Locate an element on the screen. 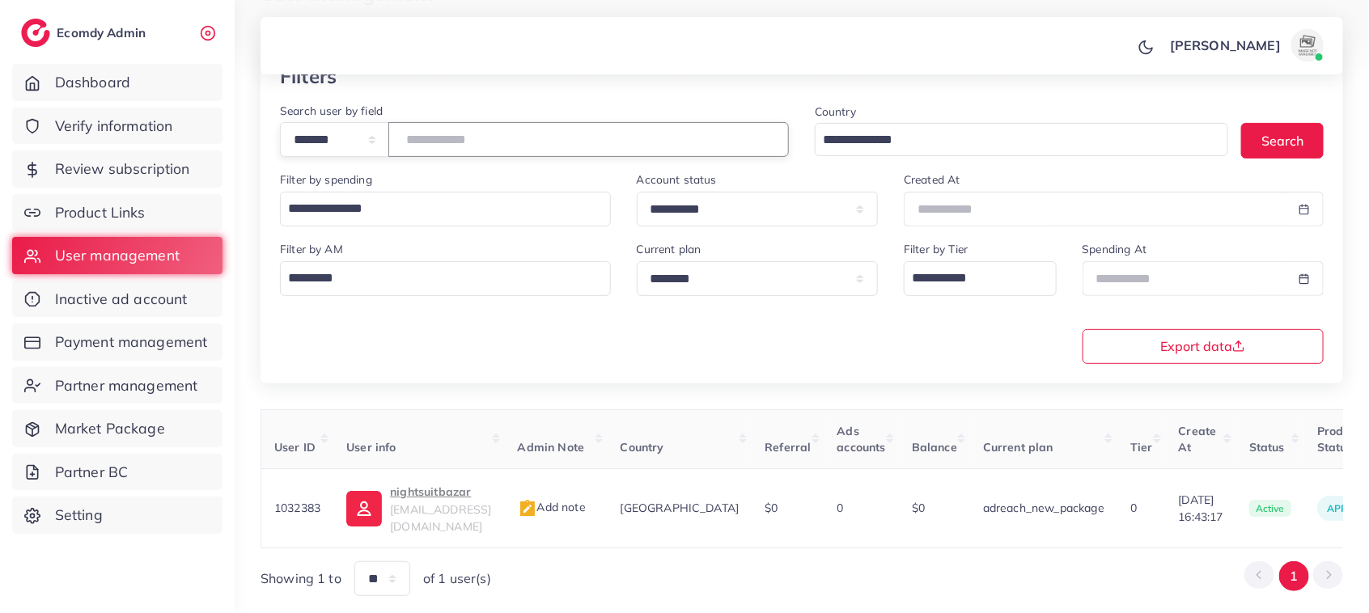 The width and height of the screenshot is (1369, 613). label: Account status is located at coordinates (676, 180).